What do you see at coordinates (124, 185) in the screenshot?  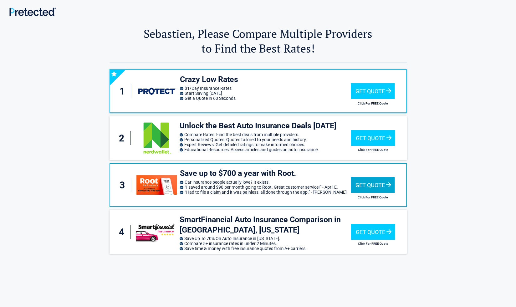 I see `div: 3` at bounding box center [124, 185].